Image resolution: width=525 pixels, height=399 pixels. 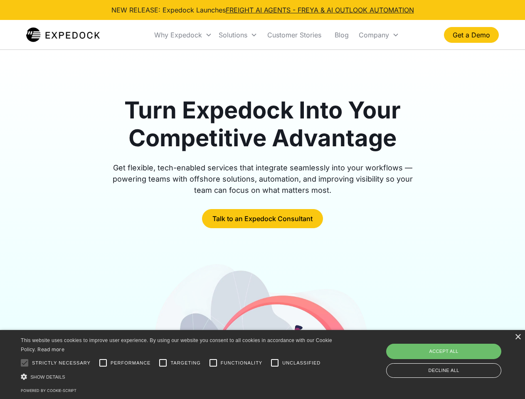 What do you see at coordinates (294, 35) in the screenshot?
I see `a: Customer Stories` at bounding box center [294, 35].